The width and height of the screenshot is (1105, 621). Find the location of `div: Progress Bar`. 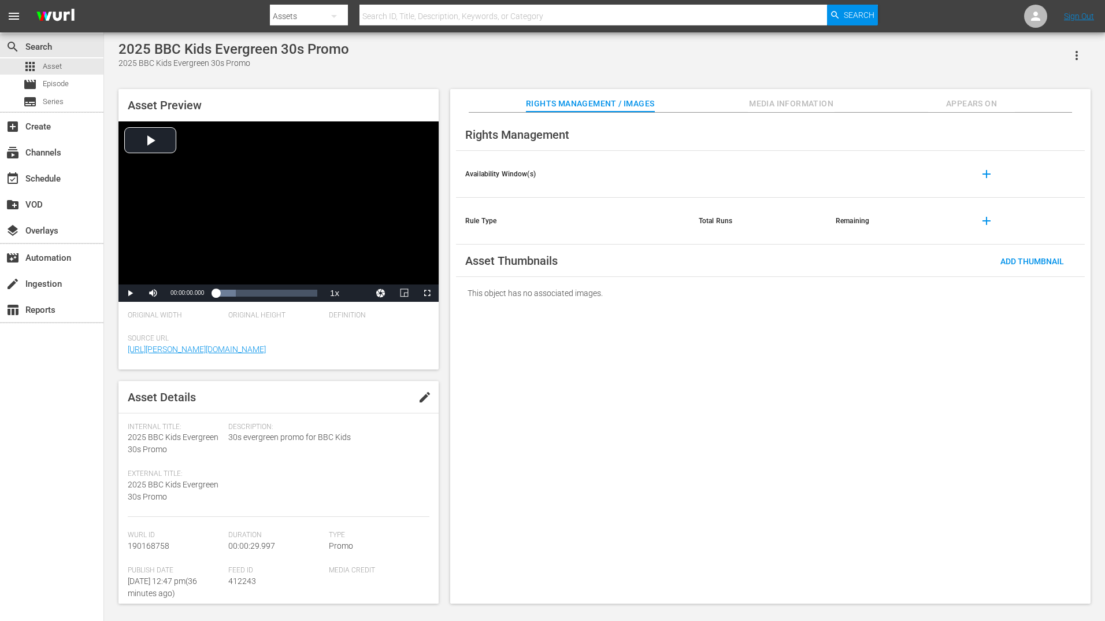

div: Progress Bar is located at coordinates (267, 293).